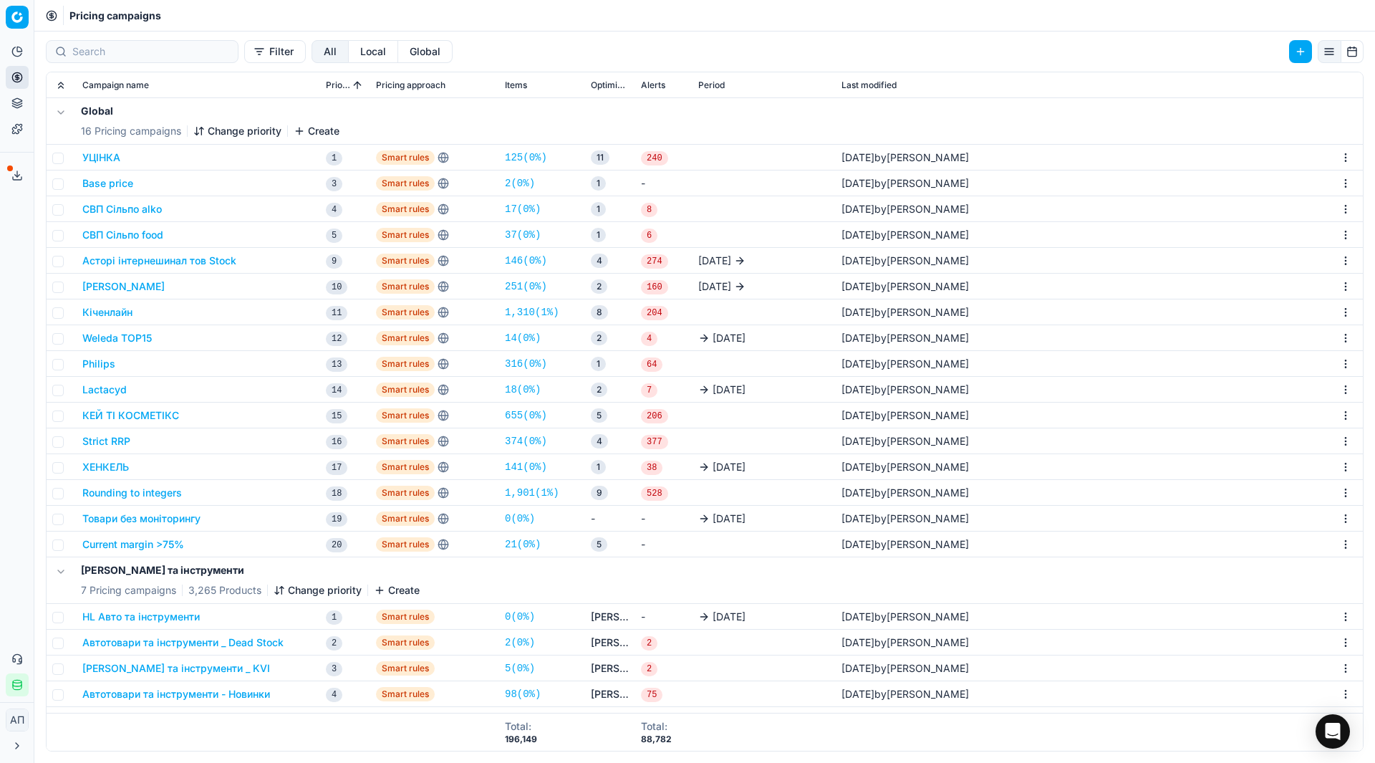 The width and height of the screenshot is (1375, 763). I want to click on span: 17, so click(337, 468).